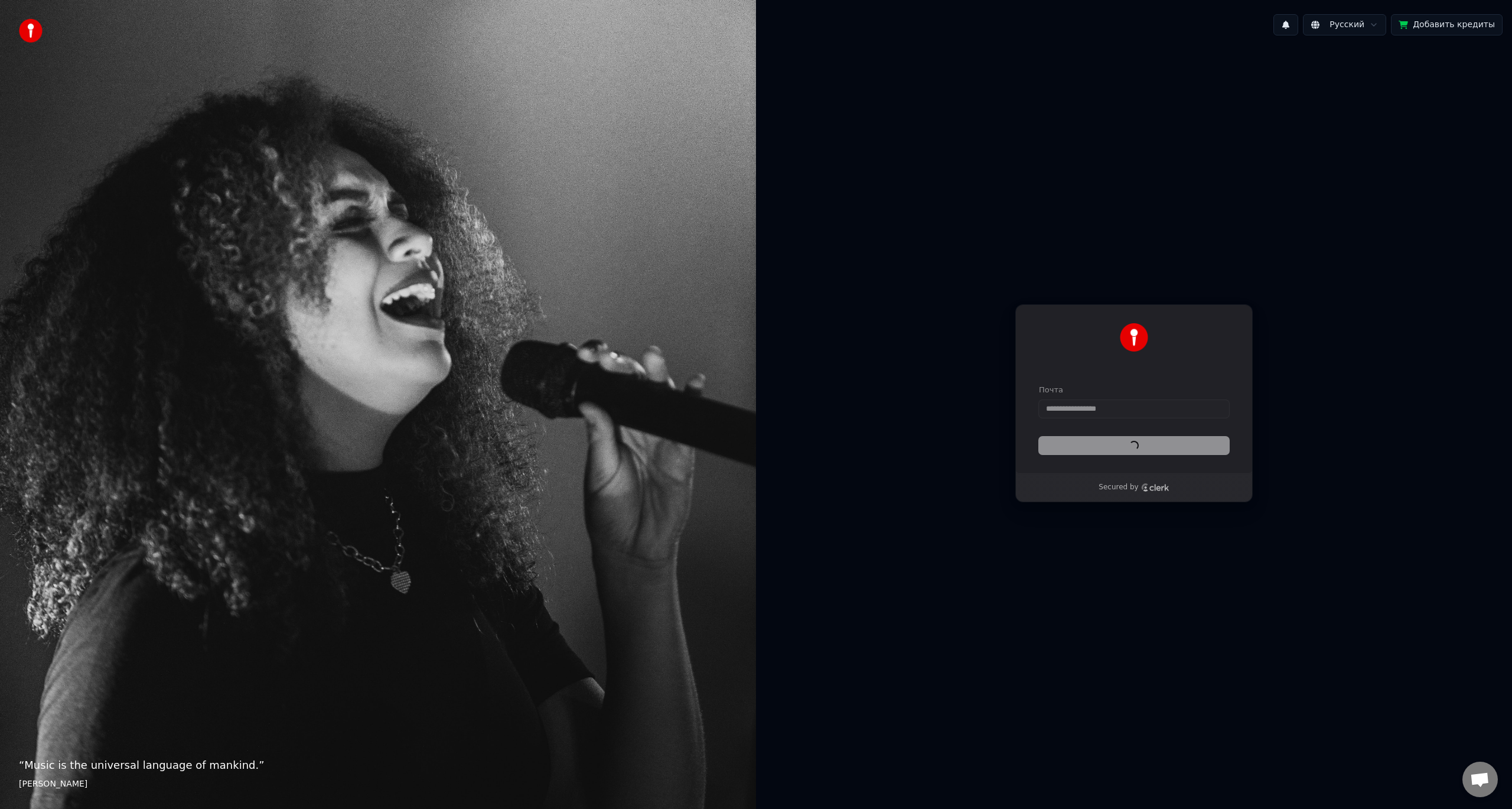  I want to click on img: Youka, so click(1134, 337).